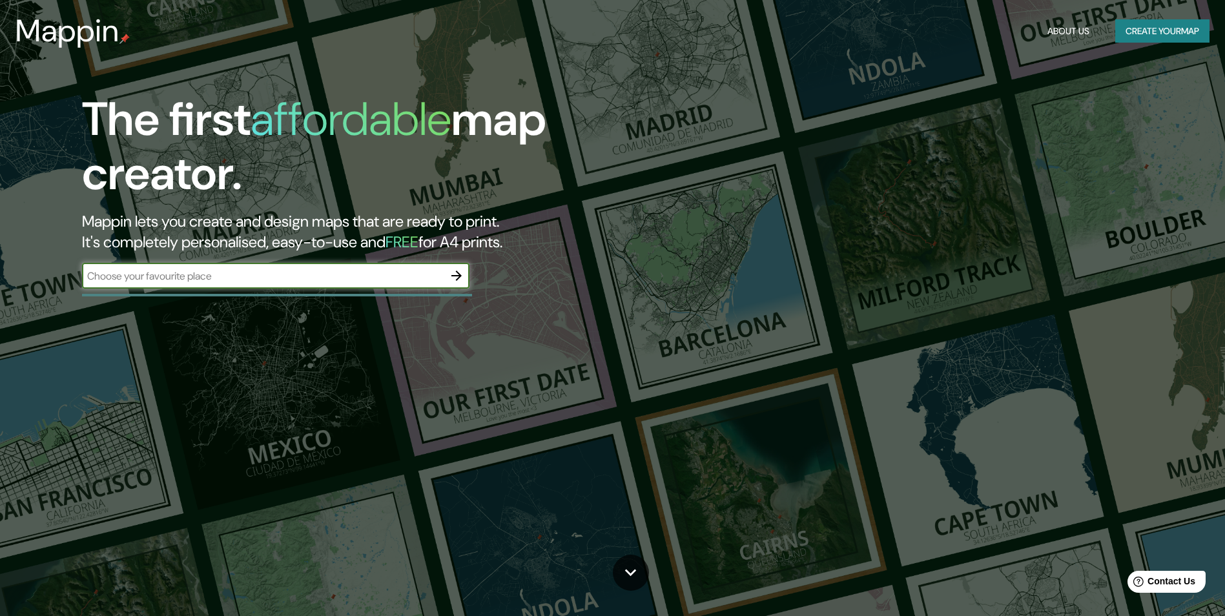 This screenshot has width=1225, height=616. I want to click on h5: FREE, so click(402, 241).